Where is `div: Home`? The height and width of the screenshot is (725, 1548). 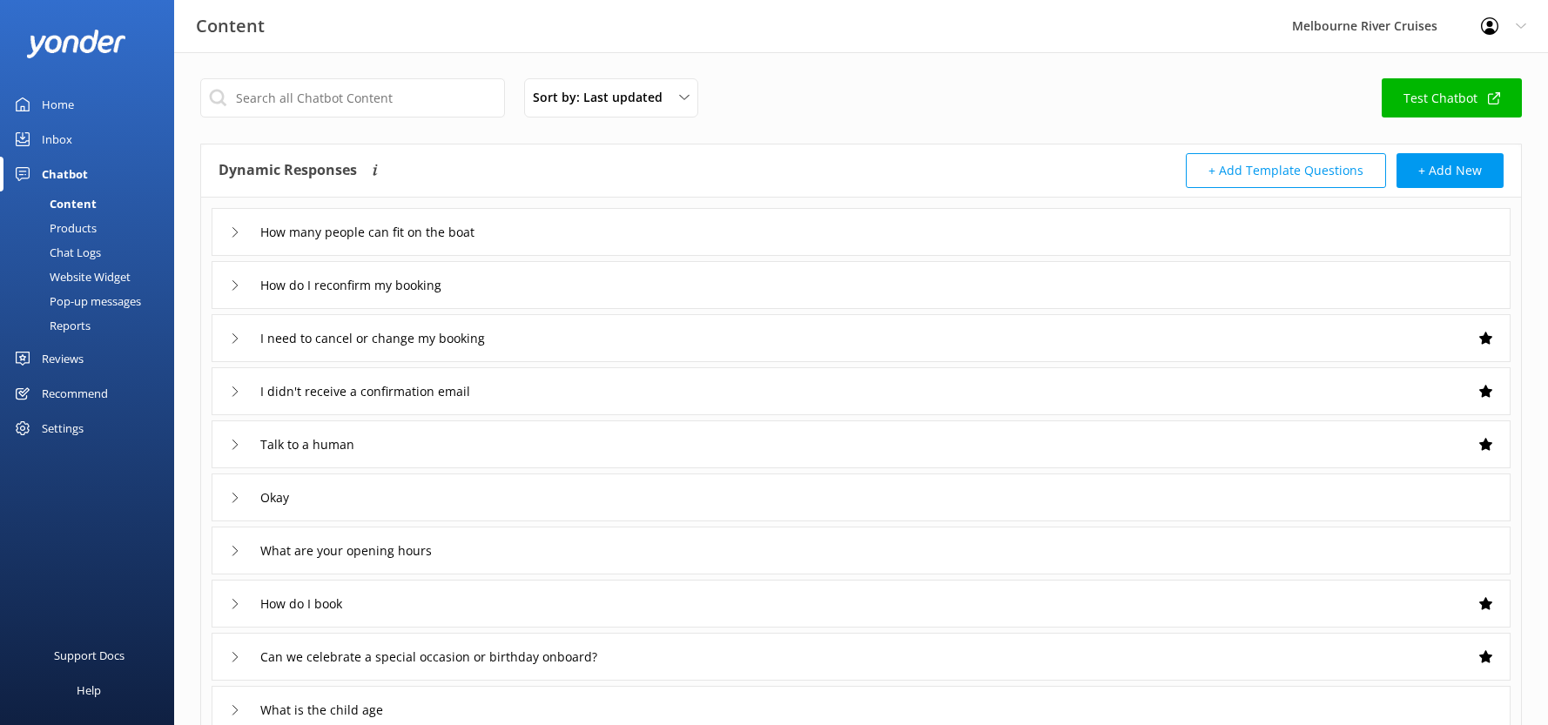
div: Home is located at coordinates (57, 104).